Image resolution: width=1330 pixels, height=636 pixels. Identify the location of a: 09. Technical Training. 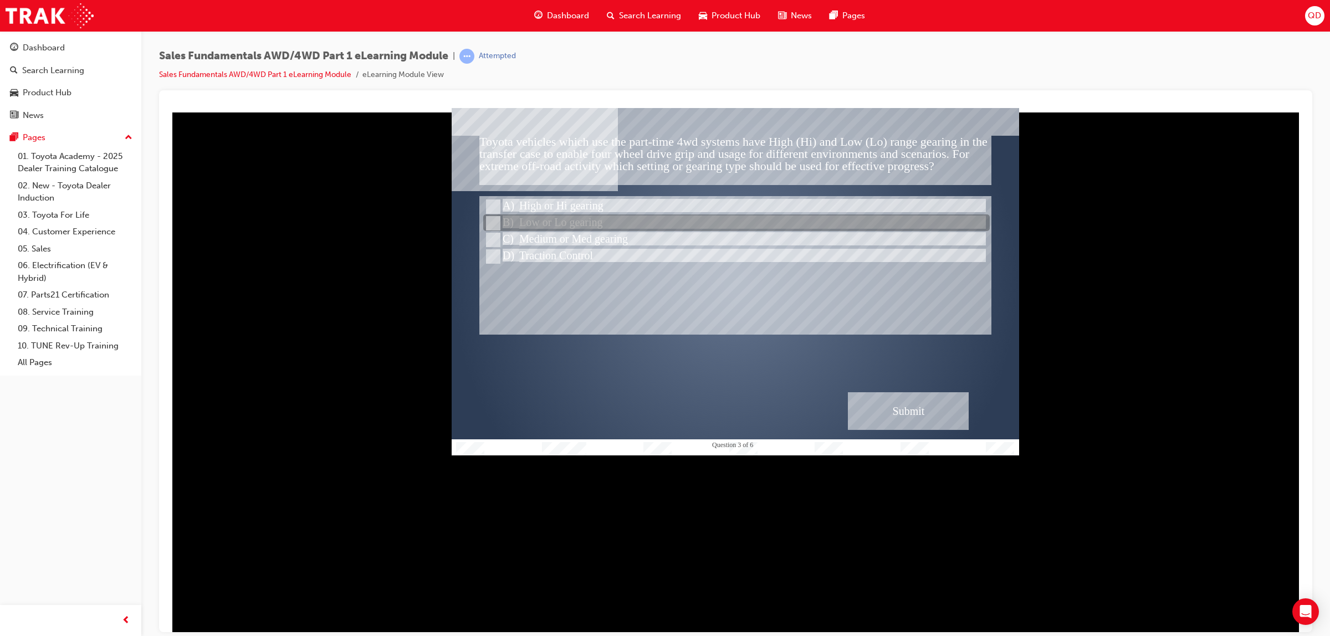
(75, 329).